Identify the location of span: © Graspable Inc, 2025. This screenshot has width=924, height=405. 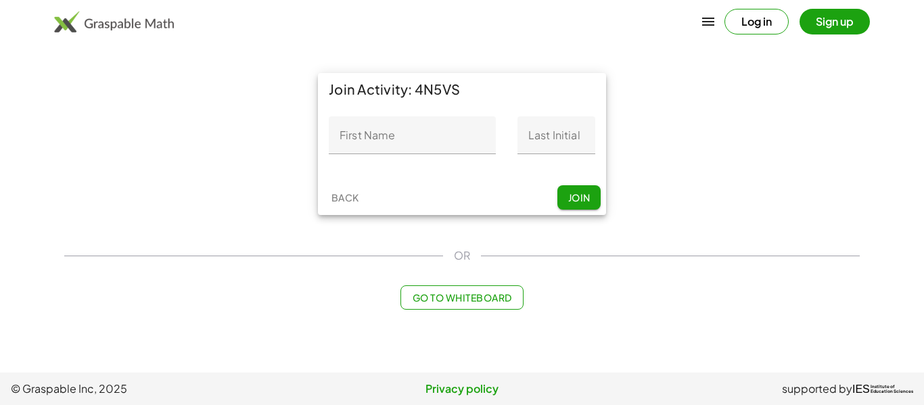
(161, 389).